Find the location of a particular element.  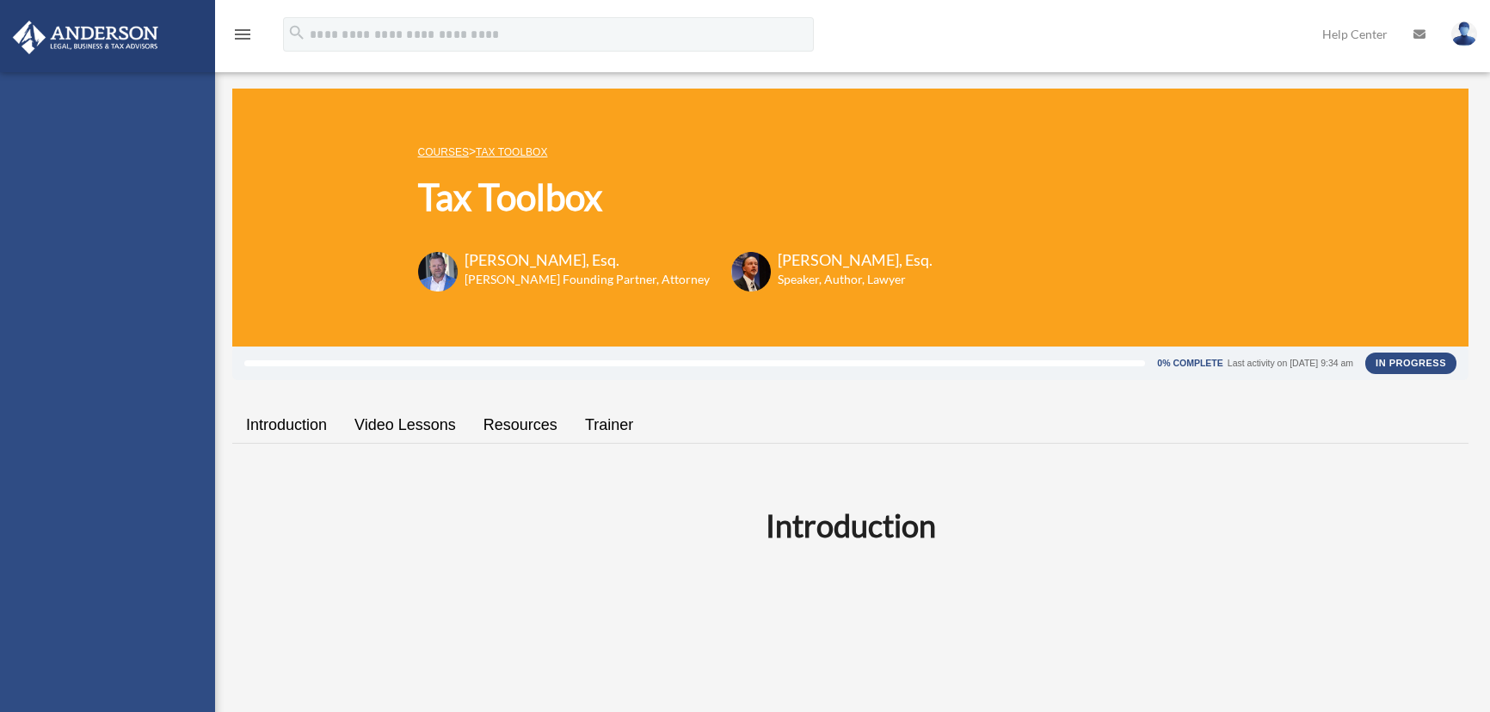

a: COURSES is located at coordinates (443, 152).